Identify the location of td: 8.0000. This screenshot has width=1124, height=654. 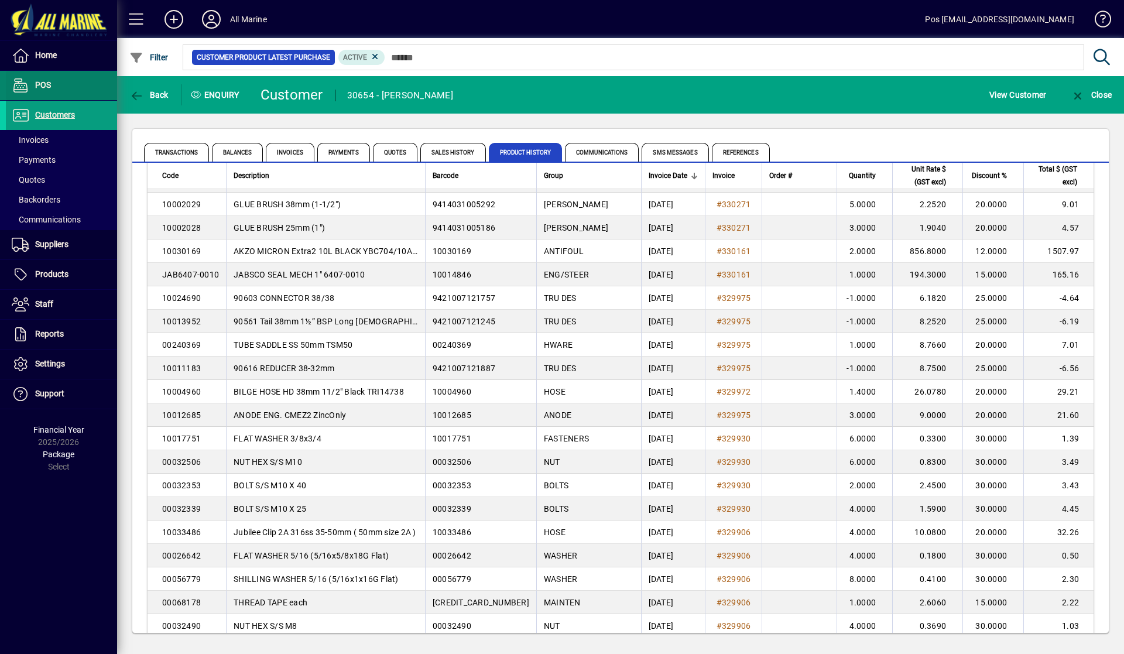
(864, 579).